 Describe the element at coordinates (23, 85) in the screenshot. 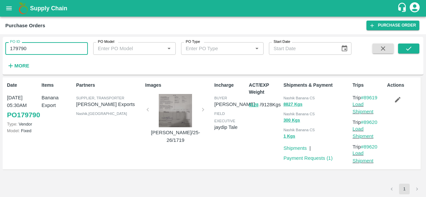

I see `p: Date` at that location.